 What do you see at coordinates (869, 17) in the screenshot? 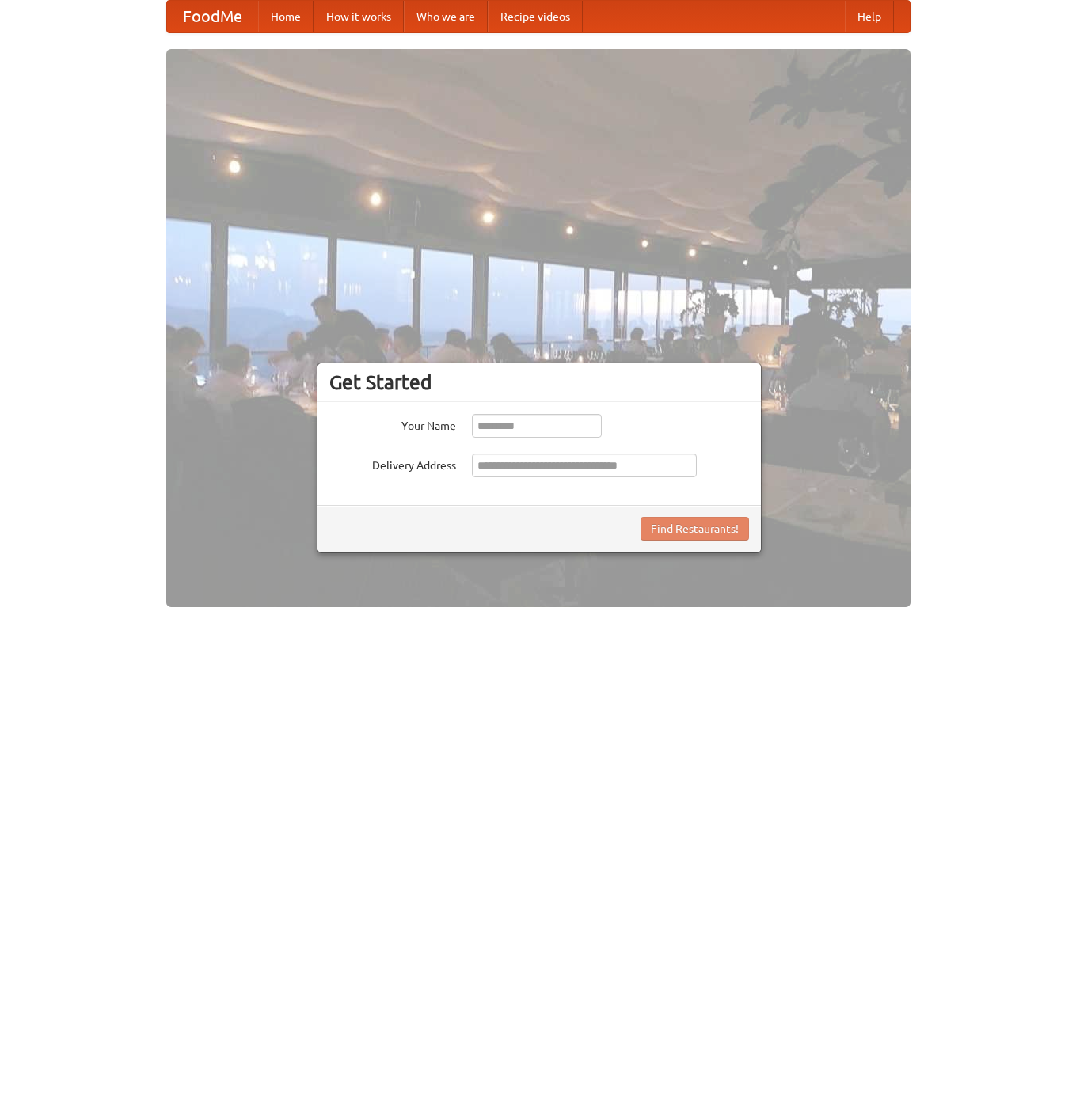
I see `a: Help` at bounding box center [869, 17].